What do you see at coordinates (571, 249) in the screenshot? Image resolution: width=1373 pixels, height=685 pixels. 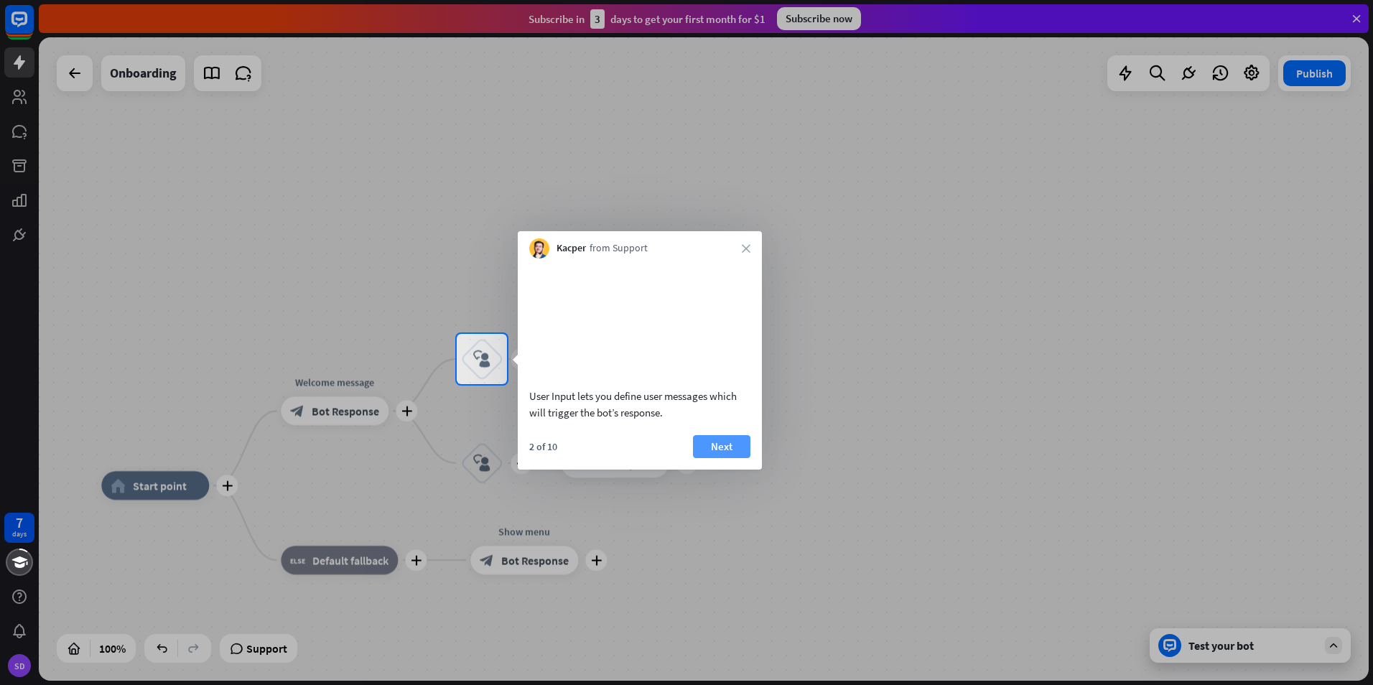 I see `span: Kacper` at bounding box center [571, 249].